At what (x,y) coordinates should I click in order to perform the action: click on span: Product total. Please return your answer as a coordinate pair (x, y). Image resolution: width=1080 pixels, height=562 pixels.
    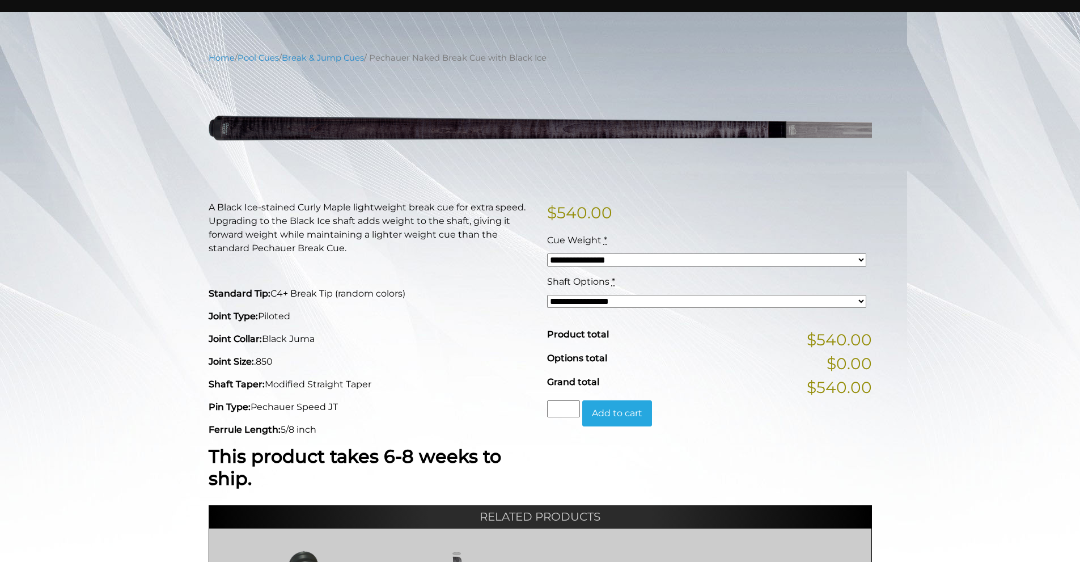
    Looking at the image, I should click on (578, 334).